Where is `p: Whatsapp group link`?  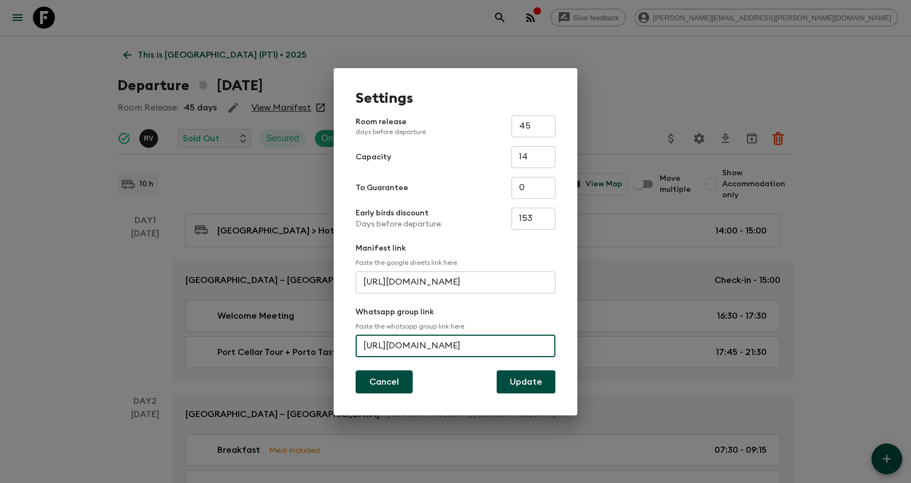 p: Whatsapp group link is located at coordinates (456, 312).